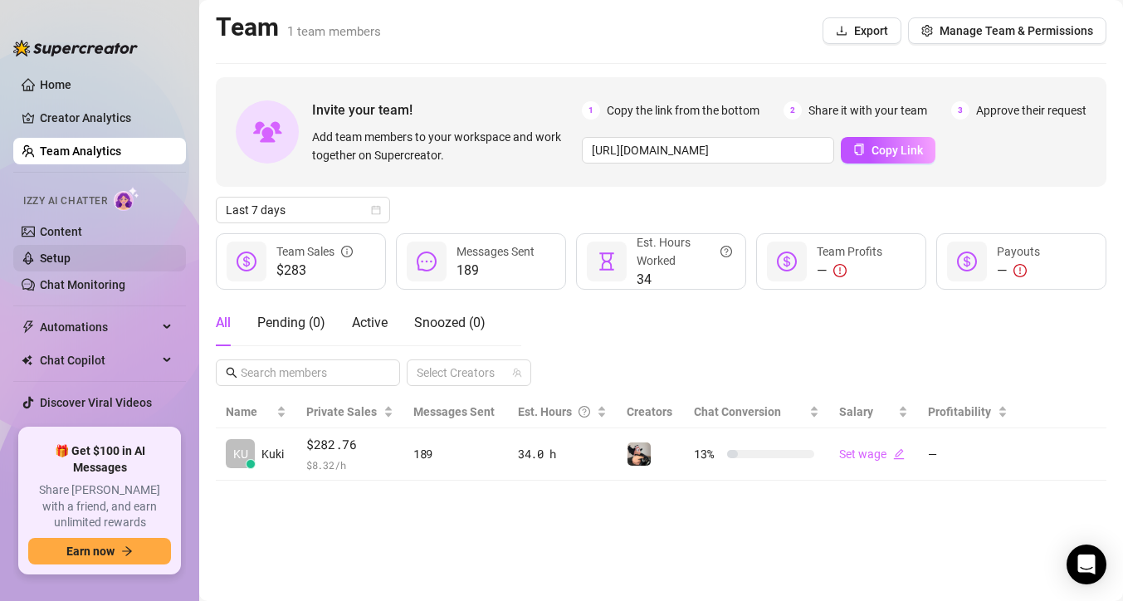 The image size is (1123, 601). I want to click on th: Name, so click(256, 412).